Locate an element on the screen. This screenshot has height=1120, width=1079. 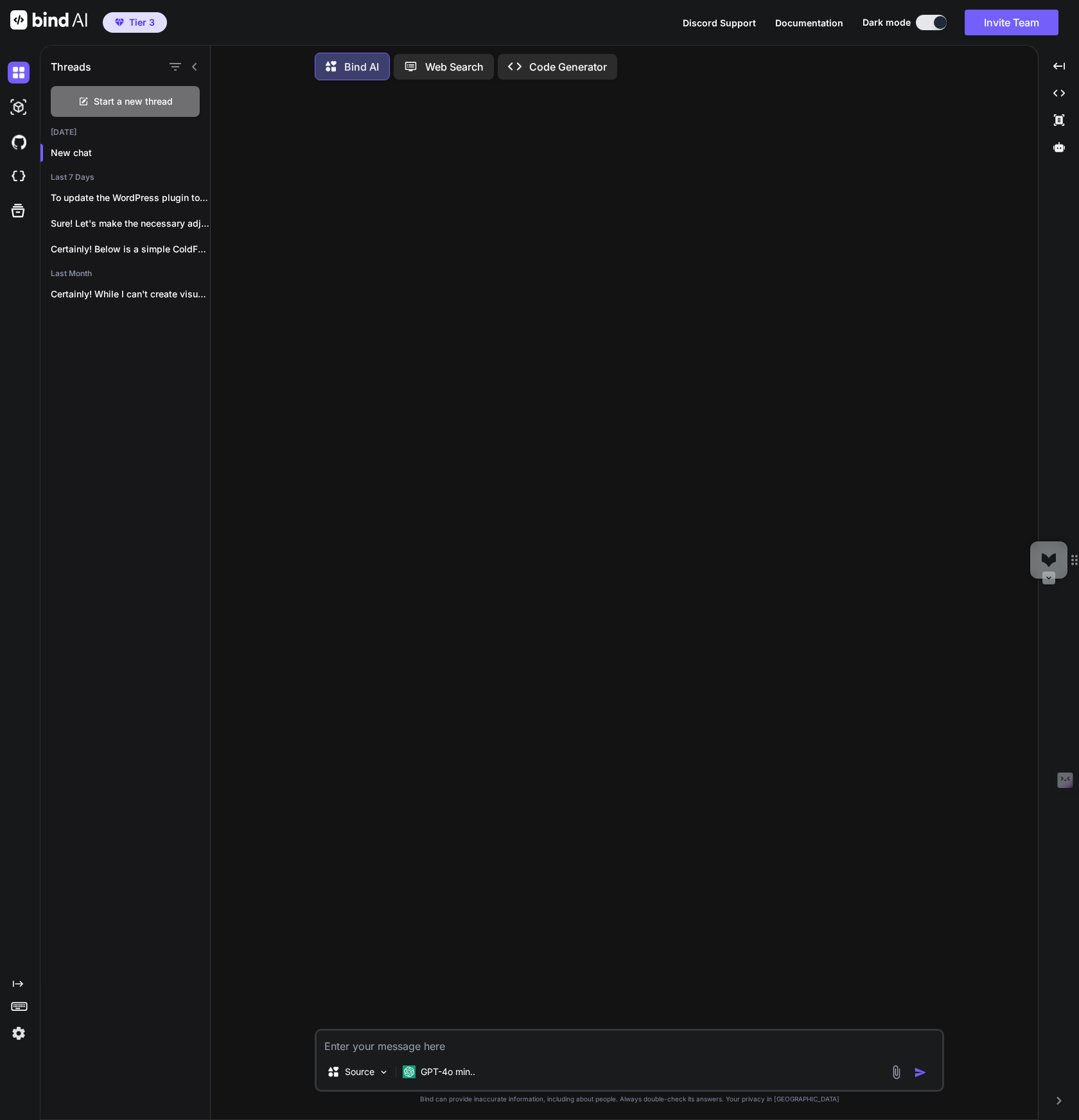
p: Certainly! Below is a simple ColdFusion code... is located at coordinates (130, 249).